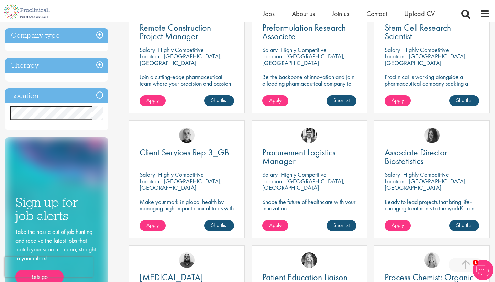 The width and height of the screenshot is (495, 282). What do you see at coordinates (57, 96) in the screenshot?
I see `h3: Location` at bounding box center [57, 96].